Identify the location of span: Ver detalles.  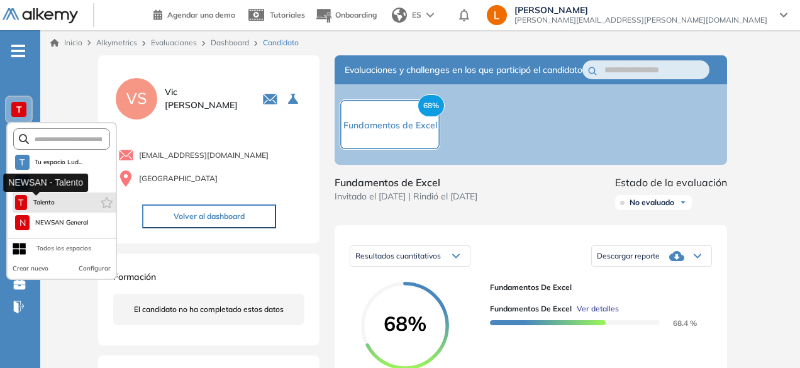
(598, 309).